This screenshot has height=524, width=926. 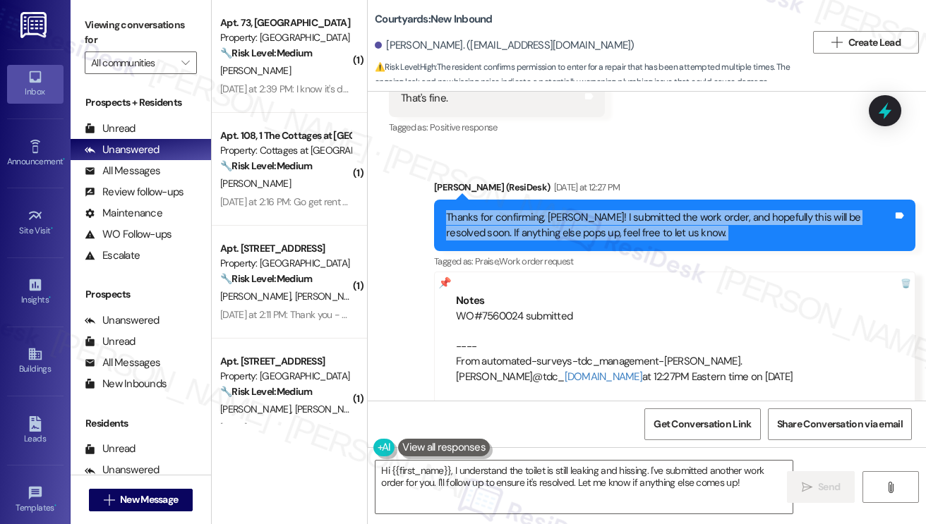 What do you see at coordinates (702, 424) in the screenshot?
I see `span: Get Conversation Link` at bounding box center [702, 424].